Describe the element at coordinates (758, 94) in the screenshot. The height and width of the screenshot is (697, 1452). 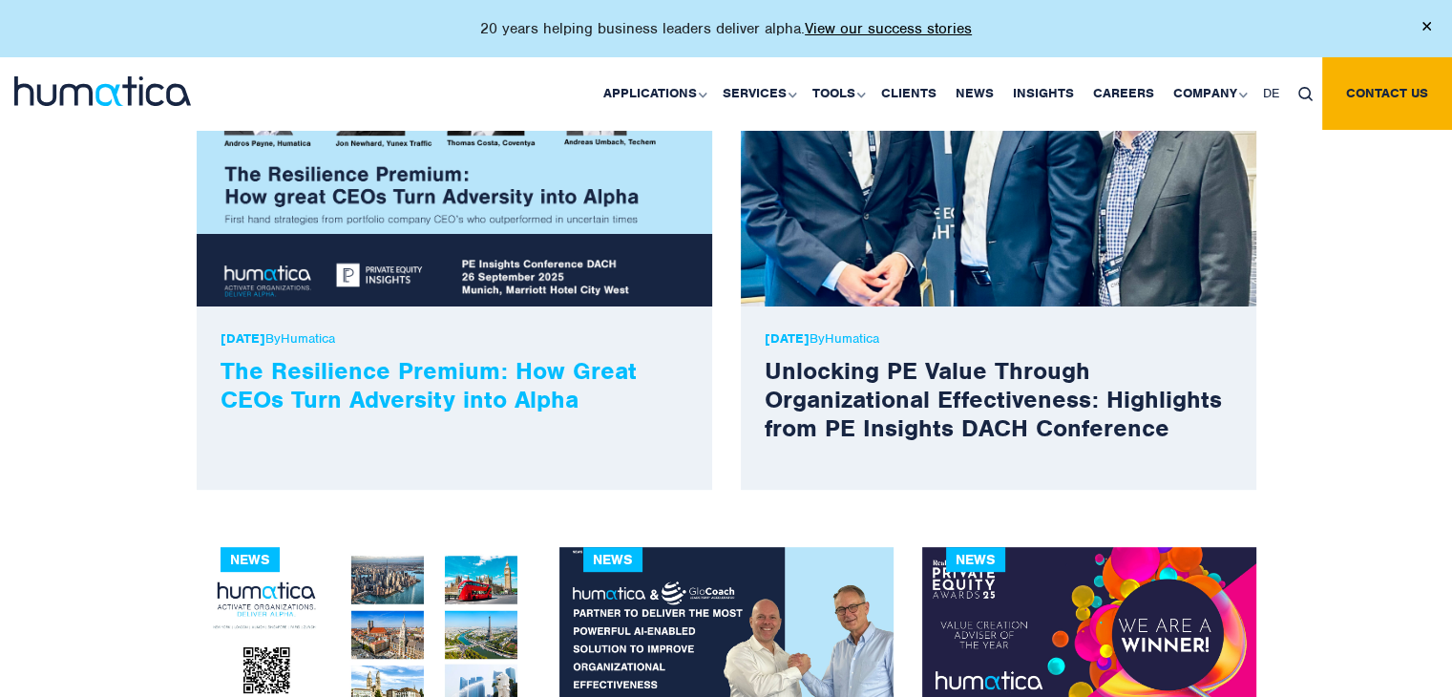
I see `a: Services` at that location.